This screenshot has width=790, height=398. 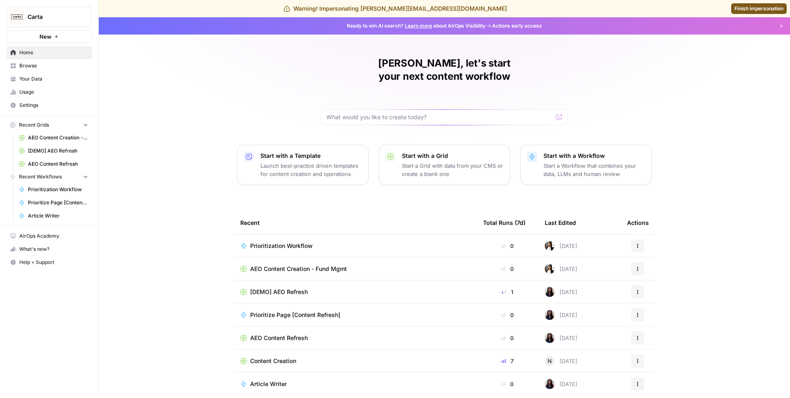 What do you see at coordinates (439, 117) in the screenshot?
I see `input: What would you like to create today?` at bounding box center [439, 117].